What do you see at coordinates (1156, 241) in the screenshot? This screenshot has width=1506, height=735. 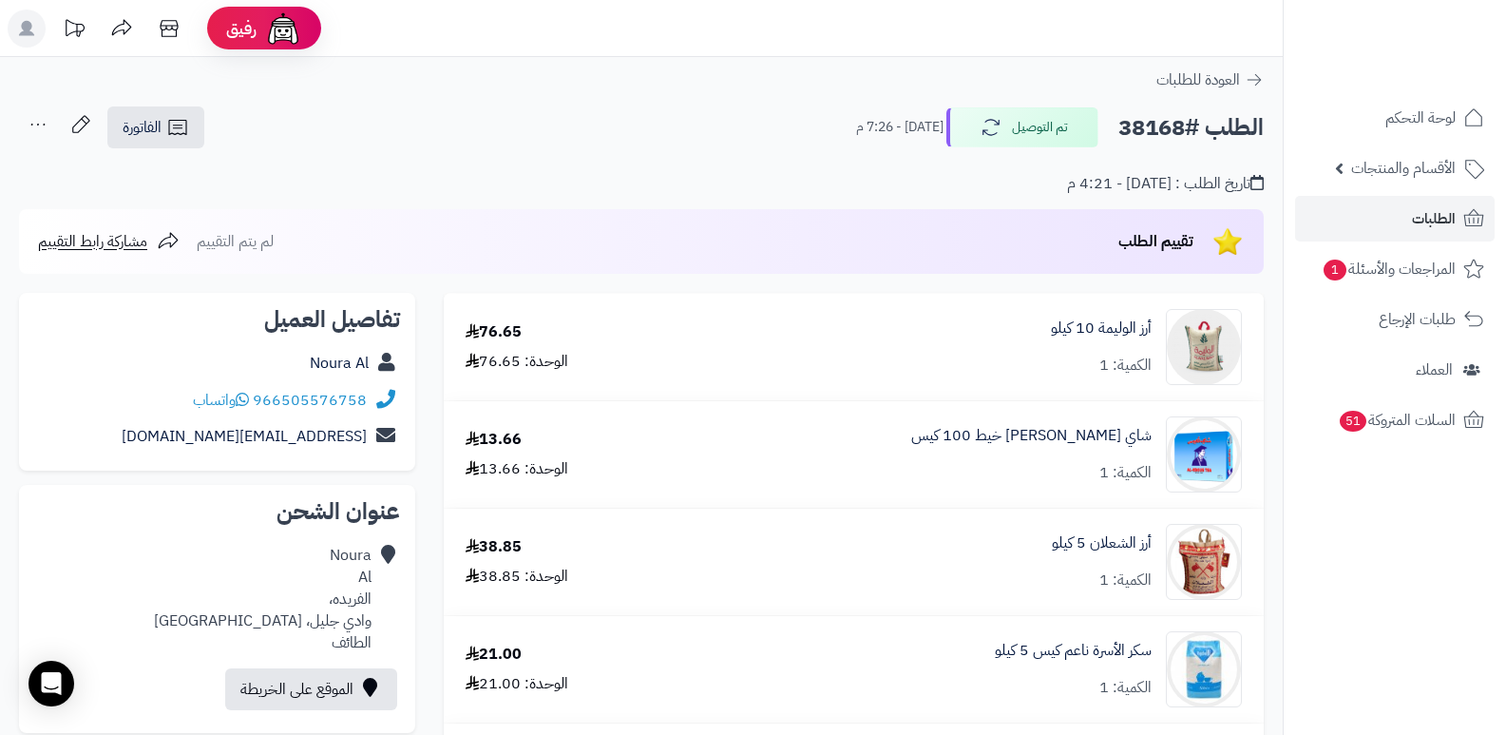 I see `span: تقييم الطلب` at bounding box center [1156, 241].